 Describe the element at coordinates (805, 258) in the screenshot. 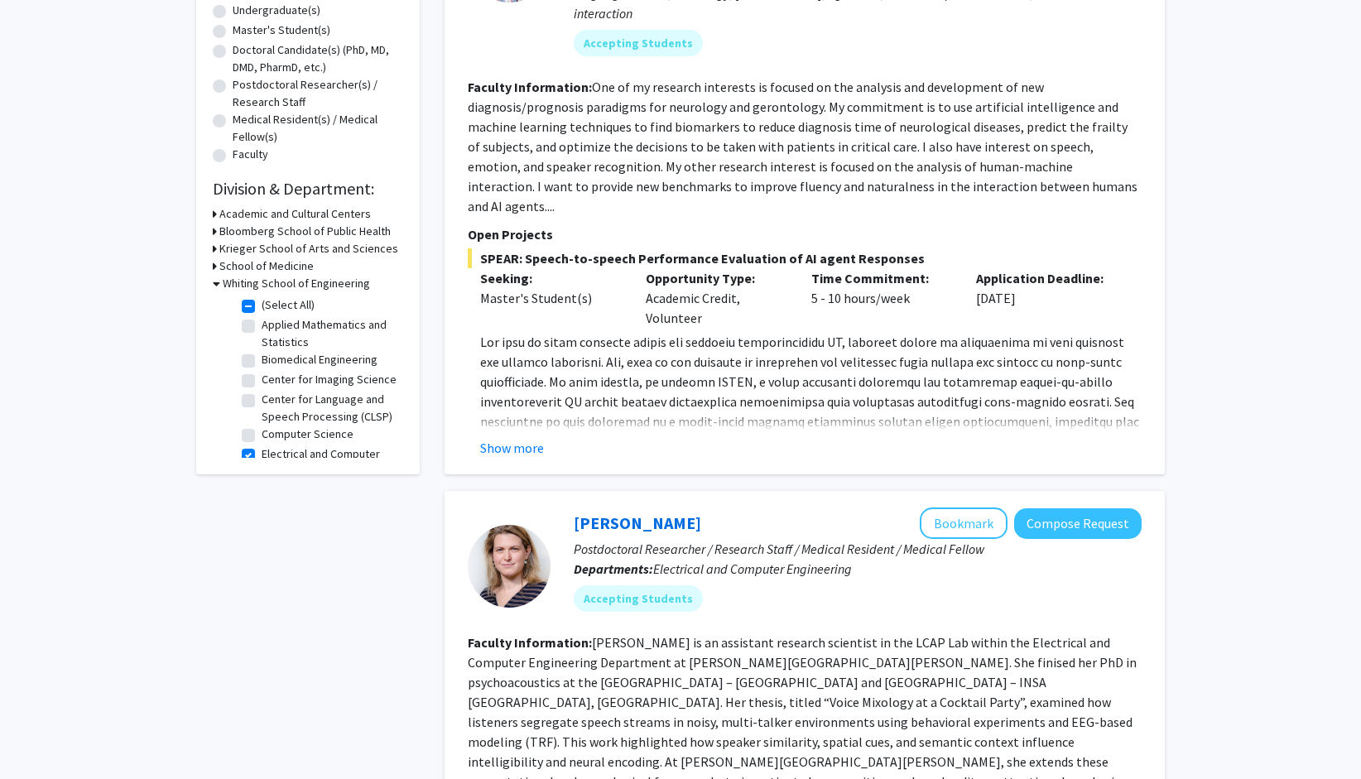

I see `span: SPEAR: Speech-to-speech Performance Evaluation of AI agent Responses` at that location.